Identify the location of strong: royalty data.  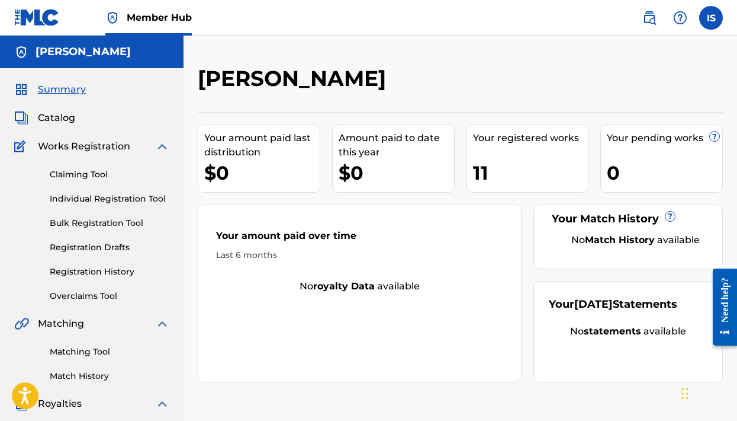
(344, 286).